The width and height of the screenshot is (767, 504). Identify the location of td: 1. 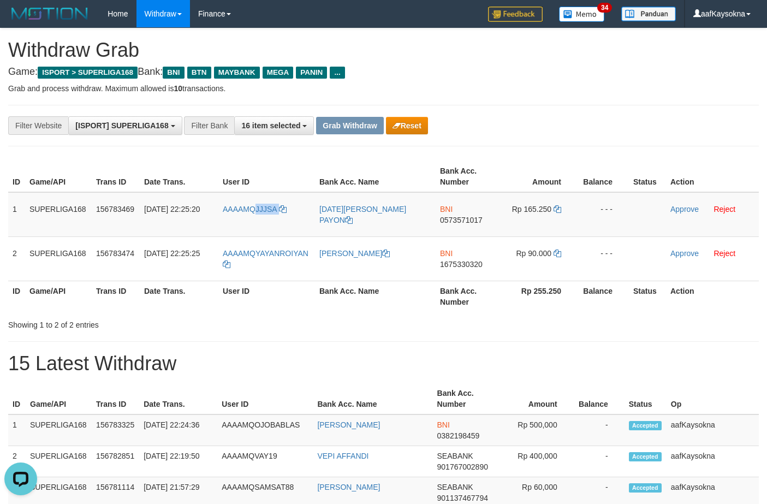
(16, 215).